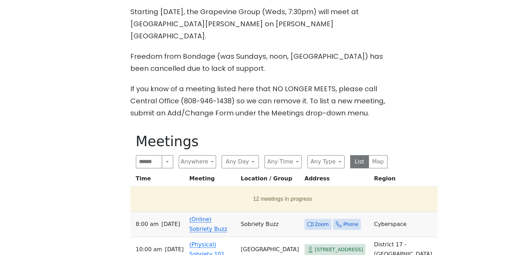 The image size is (523, 255). Describe the element at coordinates (378, 162) in the screenshot. I see `button: Map` at that location.